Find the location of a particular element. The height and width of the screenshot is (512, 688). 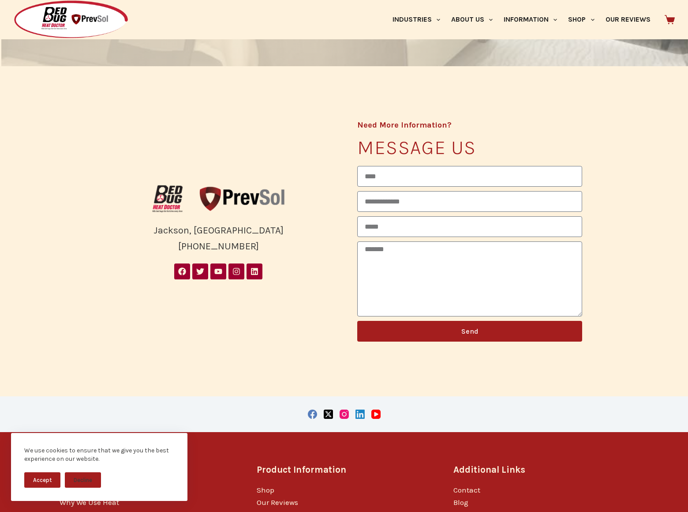

a: YouTube is located at coordinates (376, 414).